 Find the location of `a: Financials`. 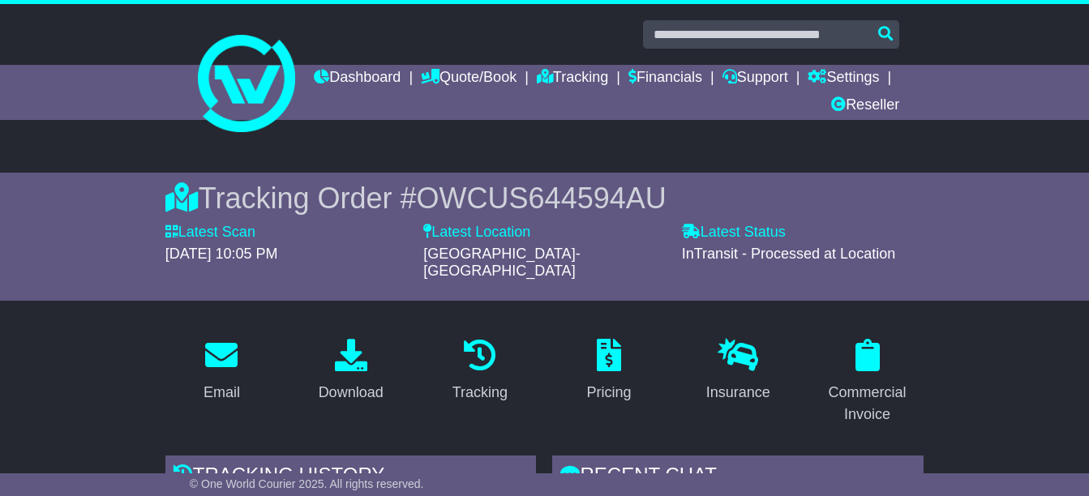

a: Financials is located at coordinates (665, 79).